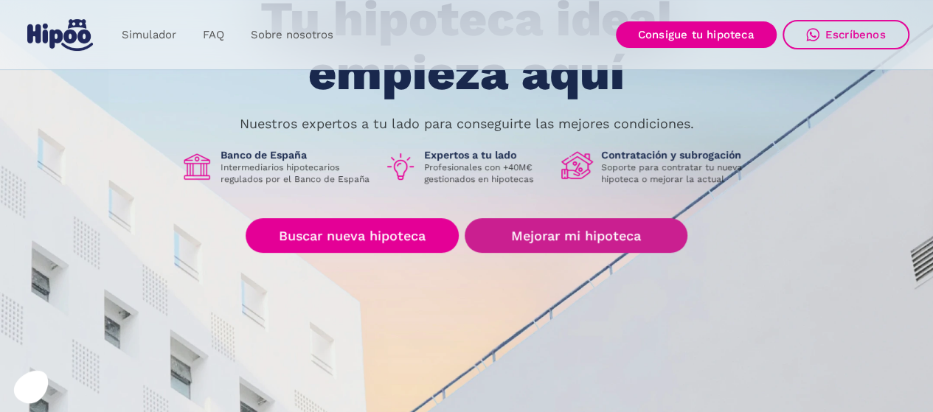 The image size is (933, 412). I want to click on p: Intermediarios hipotecarios regulados por el Banco de España, so click(296, 173).